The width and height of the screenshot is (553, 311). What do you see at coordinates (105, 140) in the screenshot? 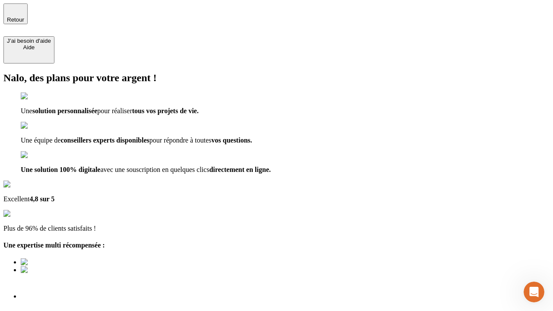
I see `span: conseillers experts disponibles` at bounding box center [105, 140].